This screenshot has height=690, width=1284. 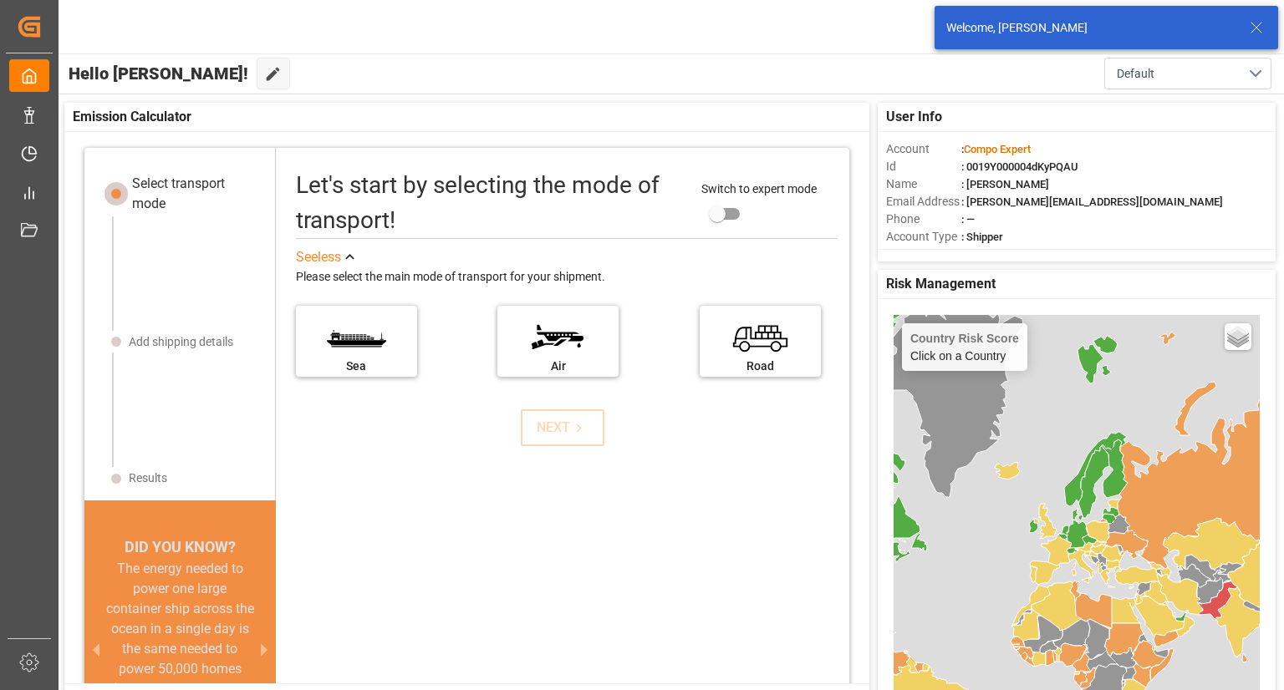 I want to click on span: : Shipper, so click(x=982, y=237).